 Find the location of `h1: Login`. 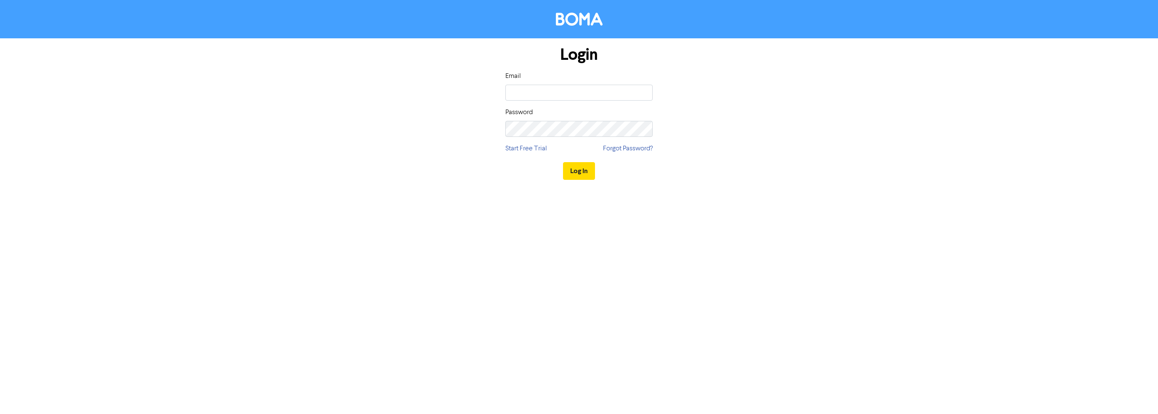

h1: Login is located at coordinates (579, 55).